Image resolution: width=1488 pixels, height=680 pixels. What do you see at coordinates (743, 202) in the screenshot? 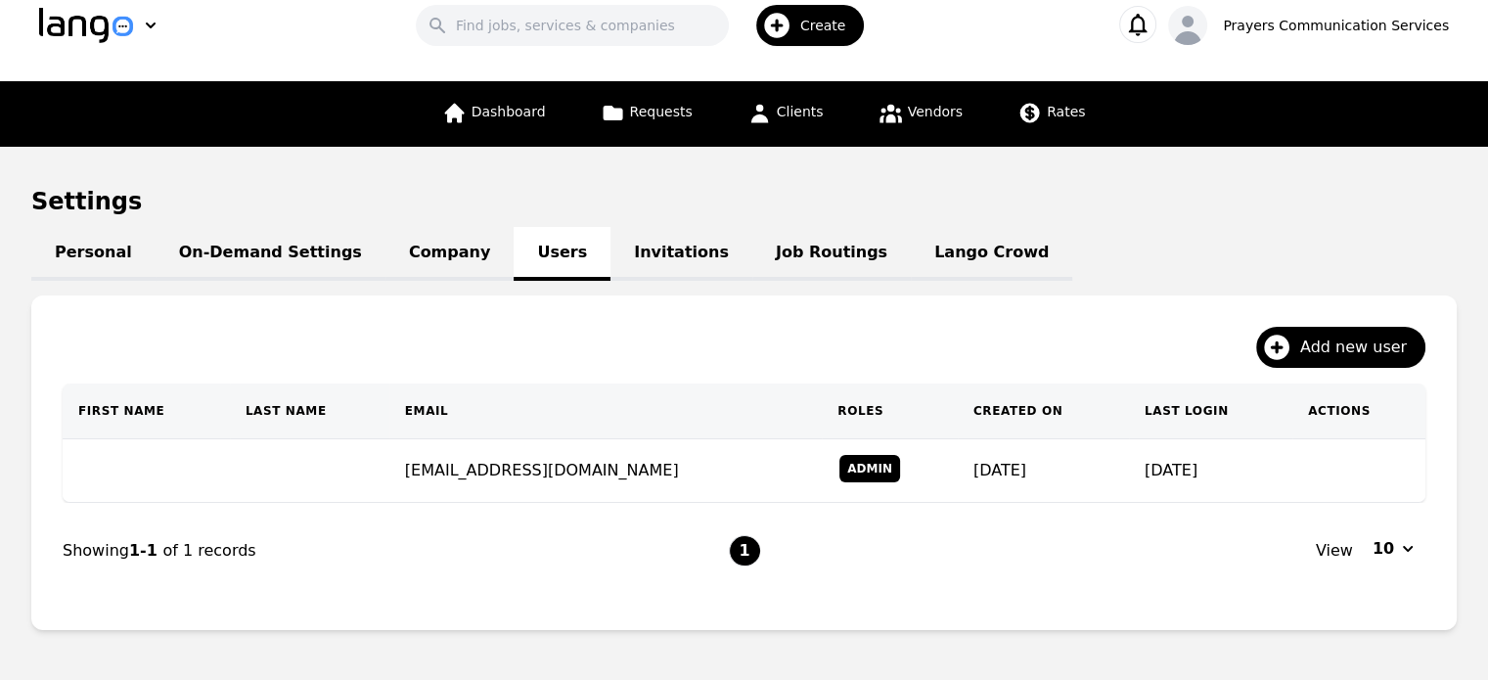
I see `h1: Settings` at bounding box center [743, 202].